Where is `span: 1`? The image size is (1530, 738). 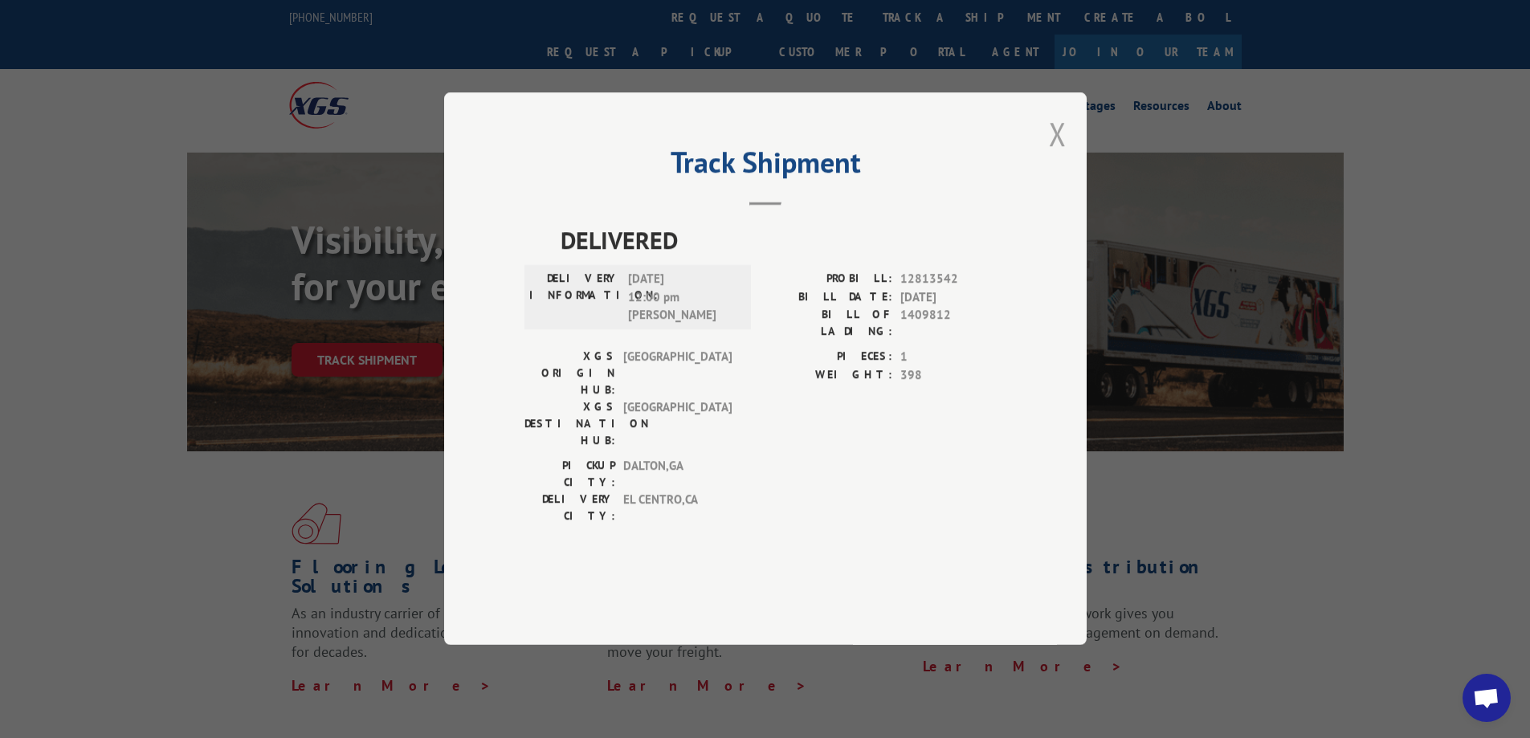
span: 1 is located at coordinates (953, 357).